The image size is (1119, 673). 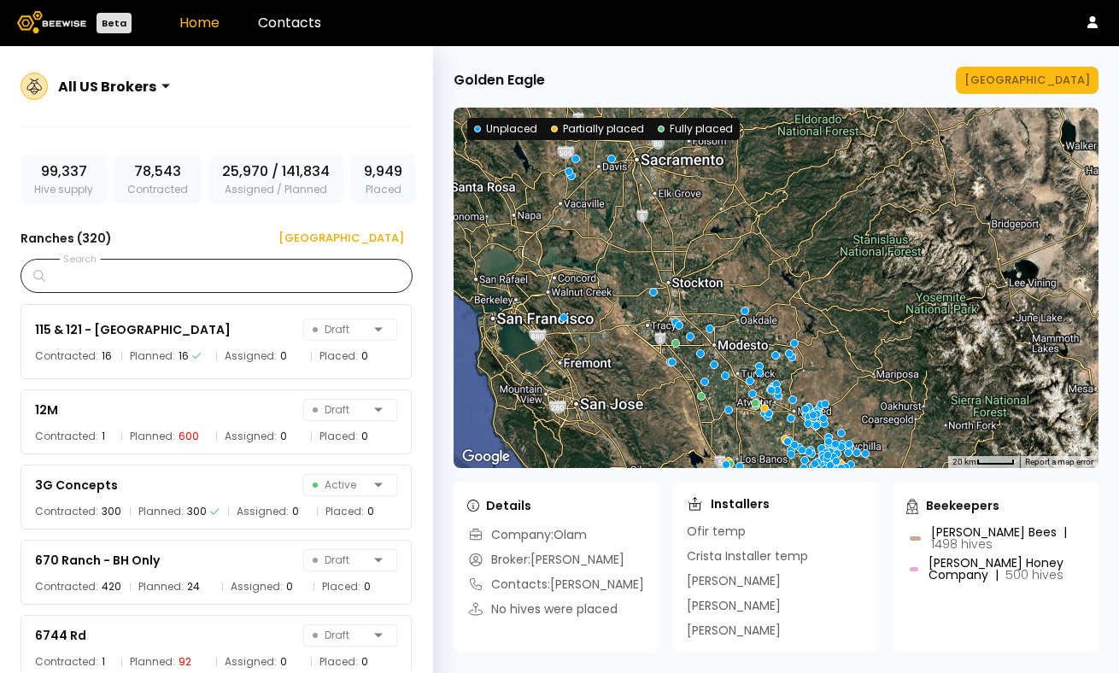 I want to click on div: Fully placed, so click(x=695, y=129).